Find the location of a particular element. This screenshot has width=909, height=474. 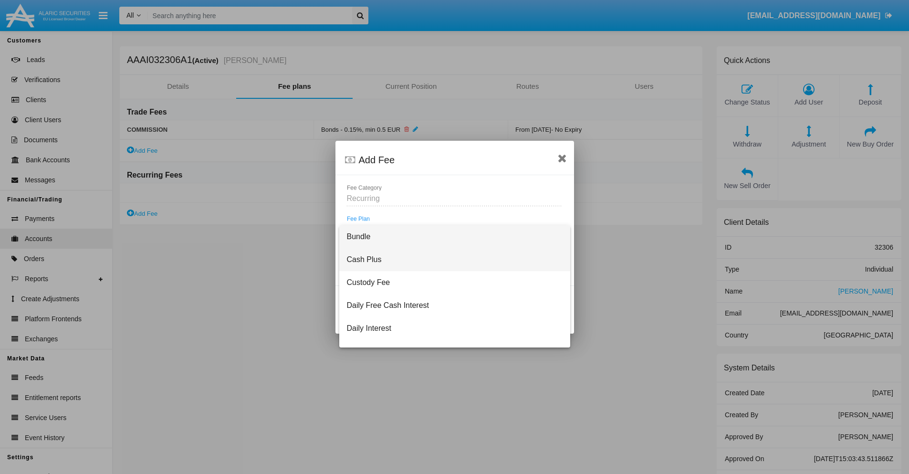

span: Cash Plus is located at coordinates (455, 260).